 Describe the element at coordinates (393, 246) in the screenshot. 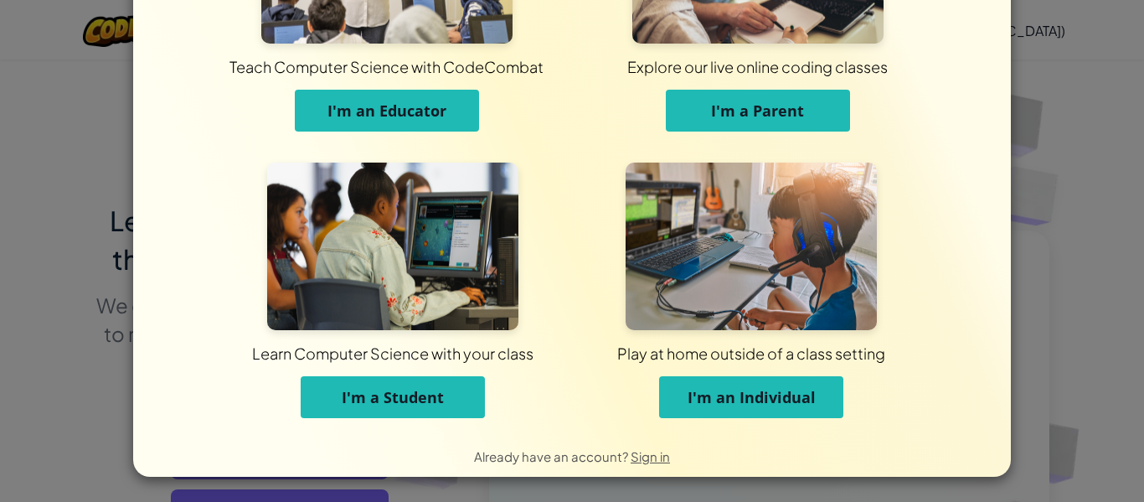

I see `img: For Students` at that location.